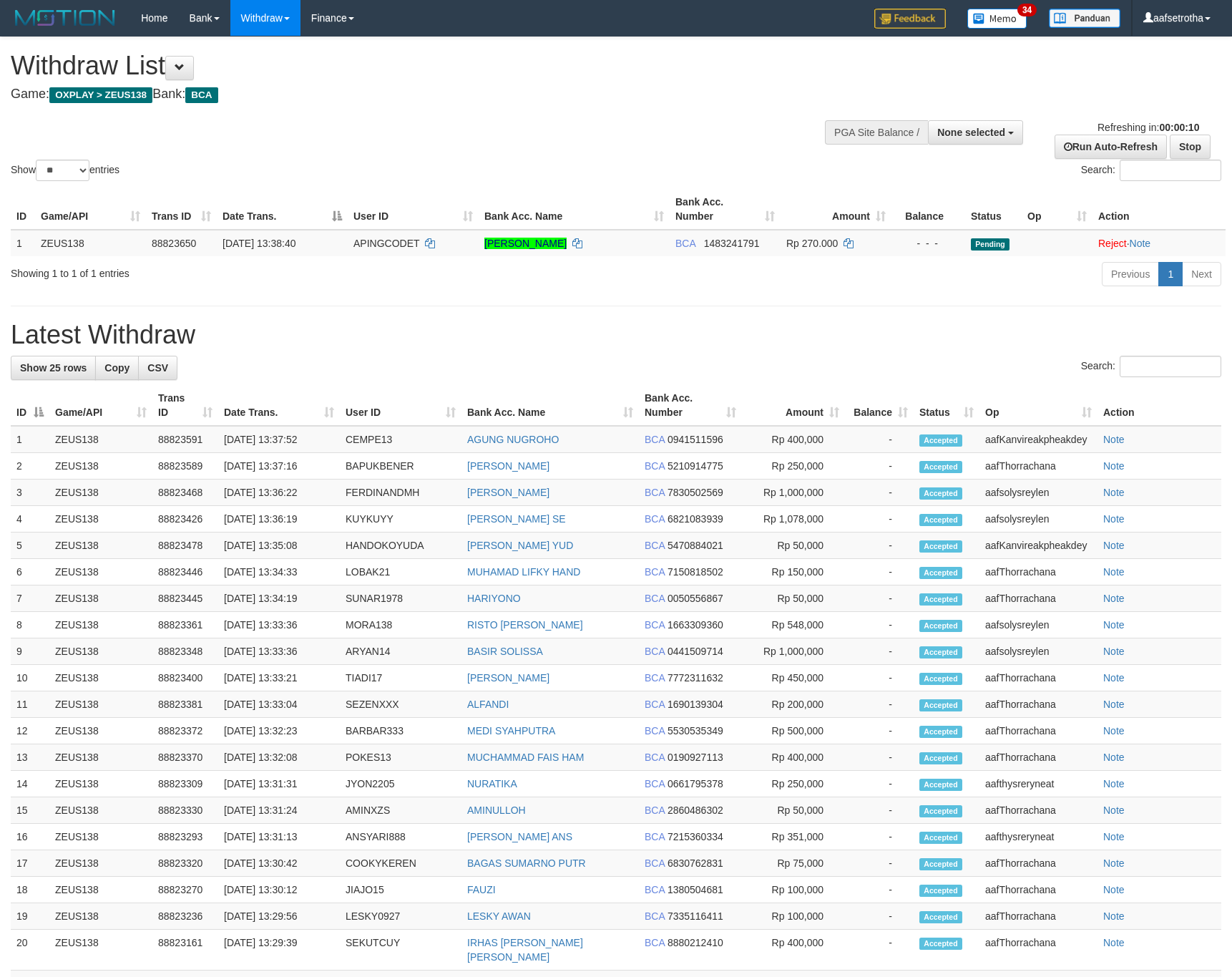 The width and height of the screenshot is (1232, 977). What do you see at coordinates (696, 571) in the screenshot?
I see `span: Copy 7150818502 to clipboard` at bounding box center [696, 571].